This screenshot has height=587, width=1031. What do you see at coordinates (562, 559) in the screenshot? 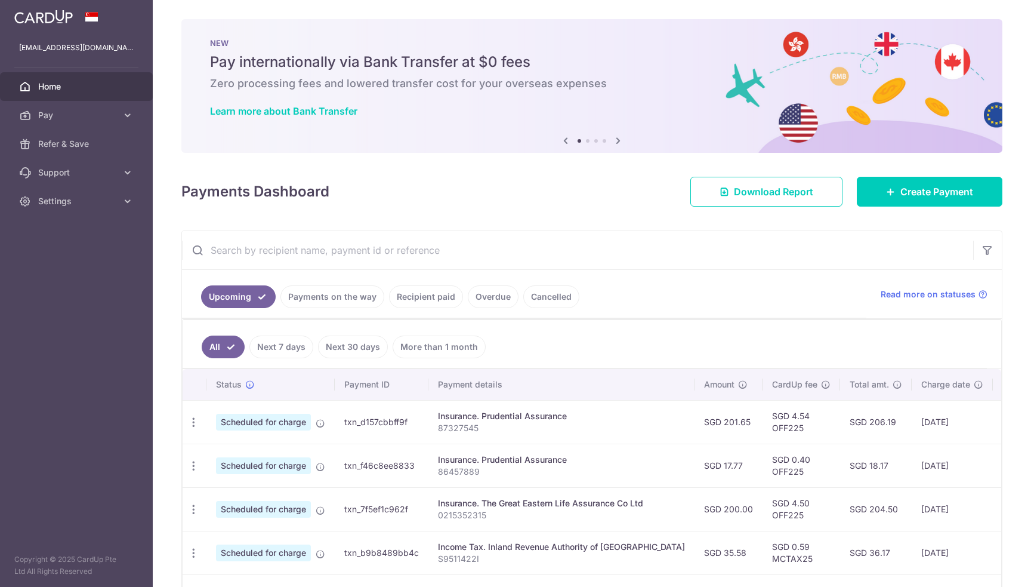
I see `p: S9511422I` at bounding box center [562, 559].